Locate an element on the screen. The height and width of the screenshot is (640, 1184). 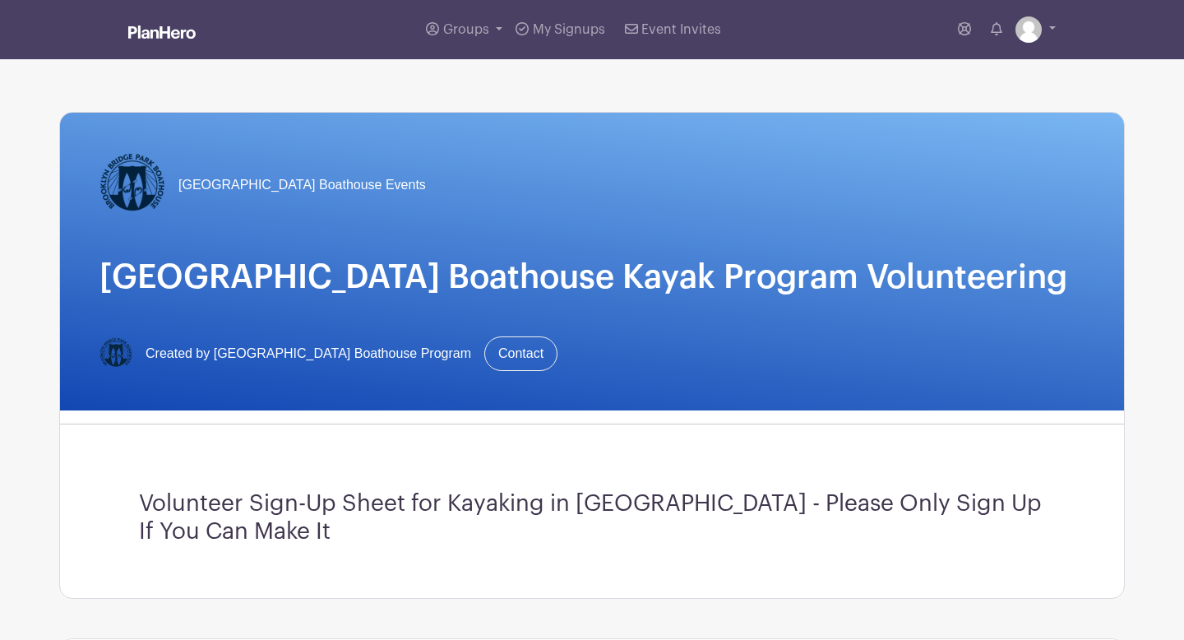
span: Groups is located at coordinates (466, 30).